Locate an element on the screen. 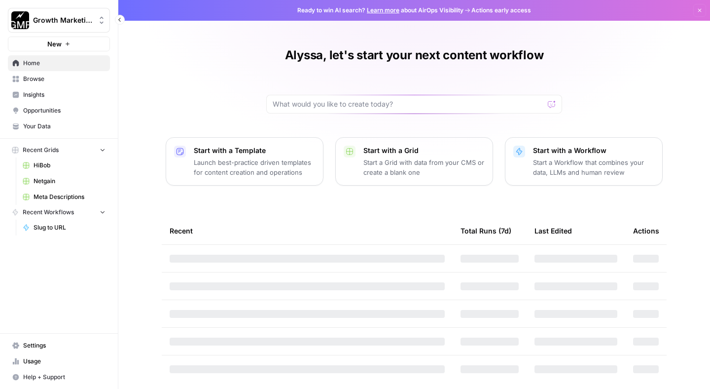 Image resolution: width=710 pixels, height=389 pixels. a: HiBob is located at coordinates (64, 165).